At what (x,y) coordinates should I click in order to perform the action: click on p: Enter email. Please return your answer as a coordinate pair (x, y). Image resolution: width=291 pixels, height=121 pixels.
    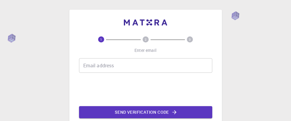
    Looking at the image, I should click on (146, 50).